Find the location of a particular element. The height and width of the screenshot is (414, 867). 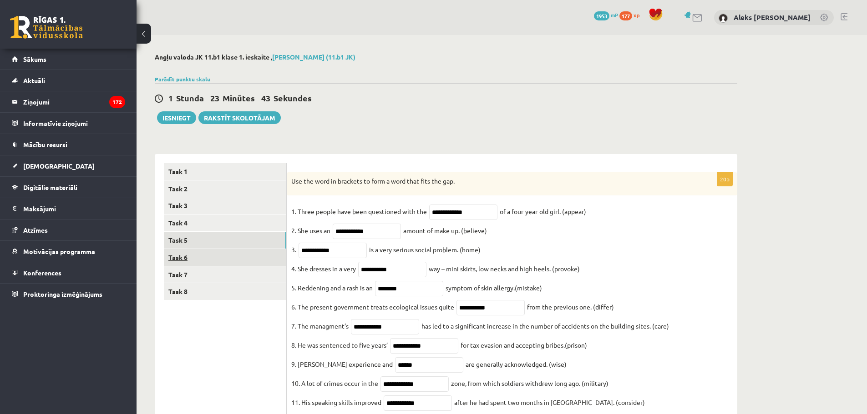

p: 6. The present government treats ecological issues quite is located at coordinates (373, 307).